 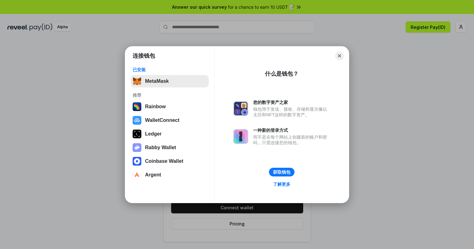 What do you see at coordinates (292, 102) in the screenshot?
I see `div: 您的数字资产之家` at bounding box center [292, 102].